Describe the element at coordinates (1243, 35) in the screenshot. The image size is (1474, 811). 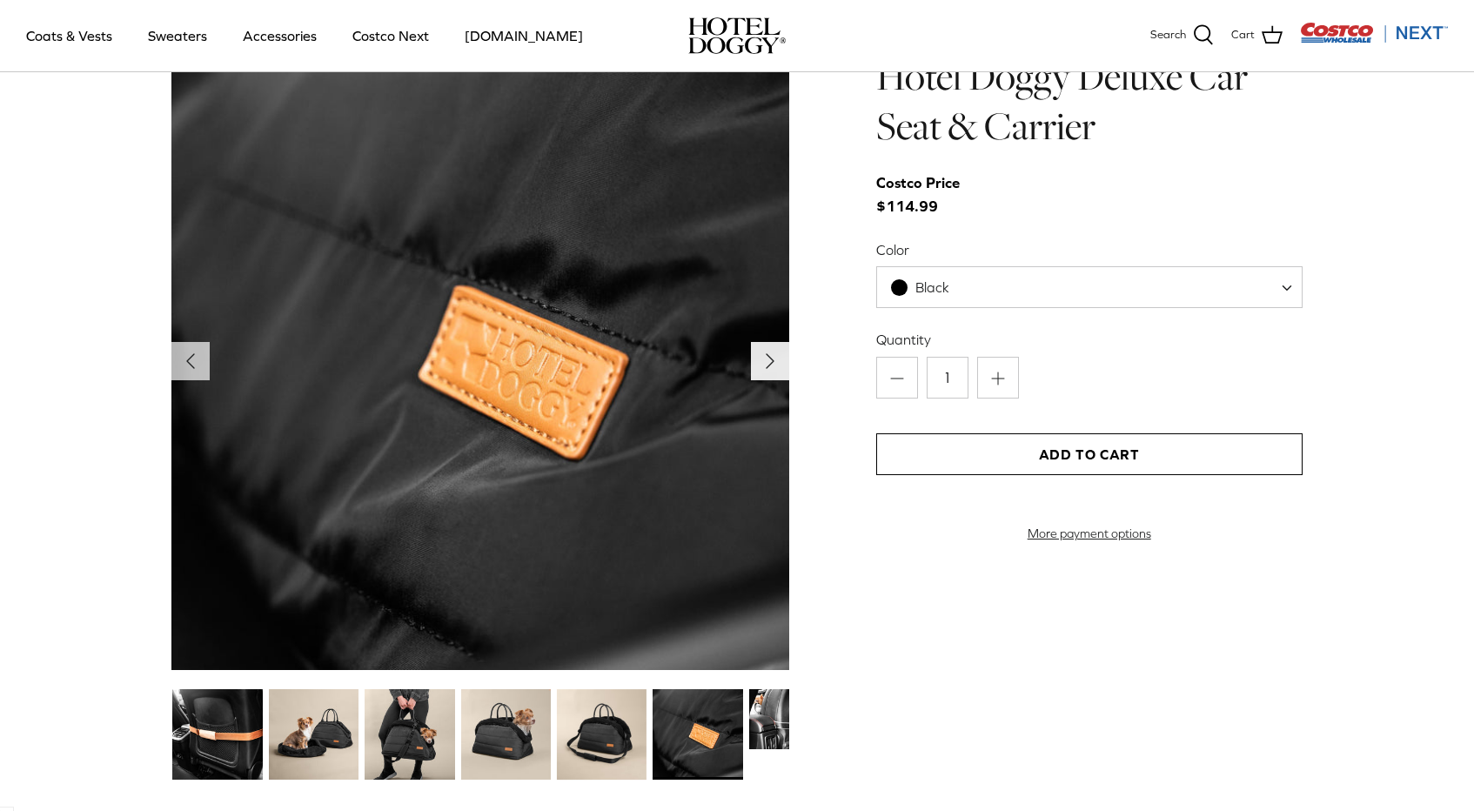
I see `span: Cart` at that location.